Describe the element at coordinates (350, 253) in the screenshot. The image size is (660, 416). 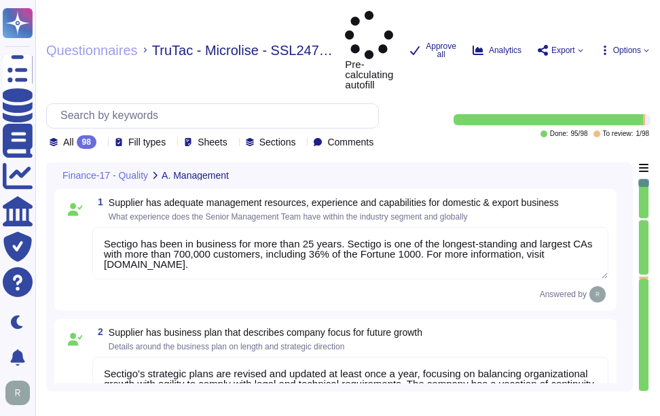
I see `textarea: Sectigo has been in business for more than 25 years. Sectigo is one of the longest-standing and l...` at that location.